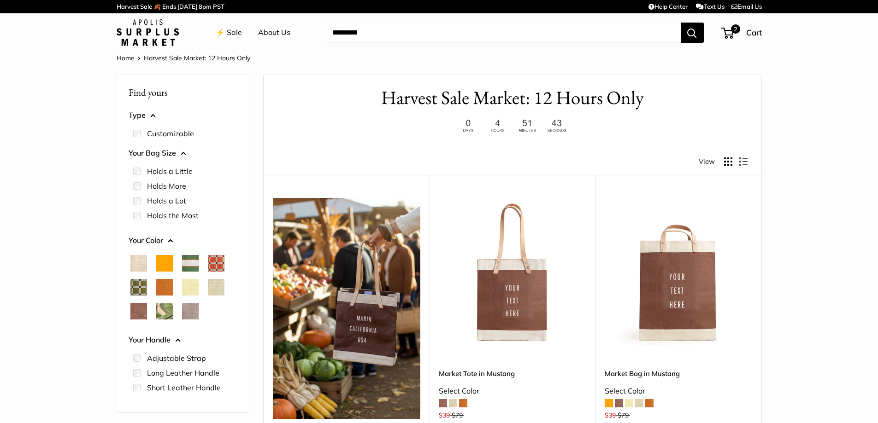  I want to click on h1: Harvest Sale Market: 12 Hours Only, so click(512, 98).